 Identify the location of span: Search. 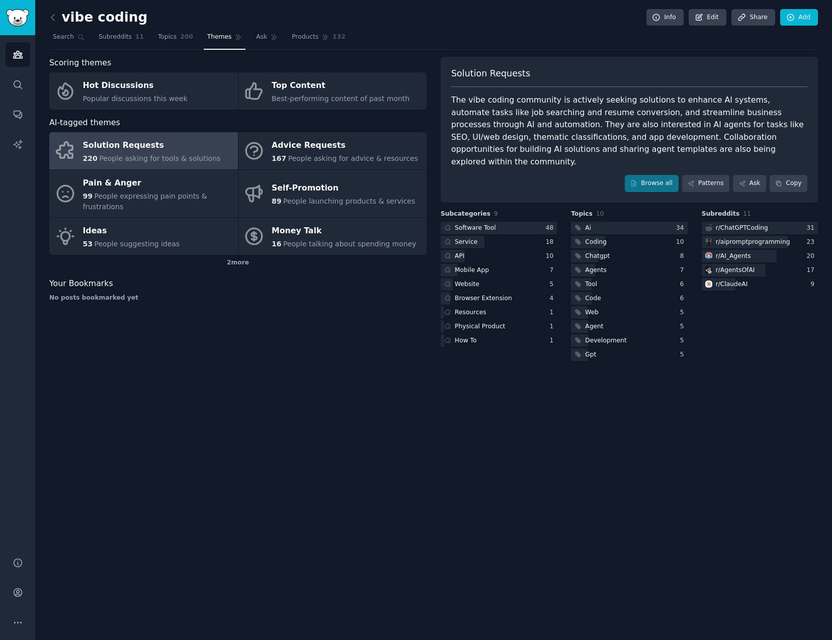
(63, 37).